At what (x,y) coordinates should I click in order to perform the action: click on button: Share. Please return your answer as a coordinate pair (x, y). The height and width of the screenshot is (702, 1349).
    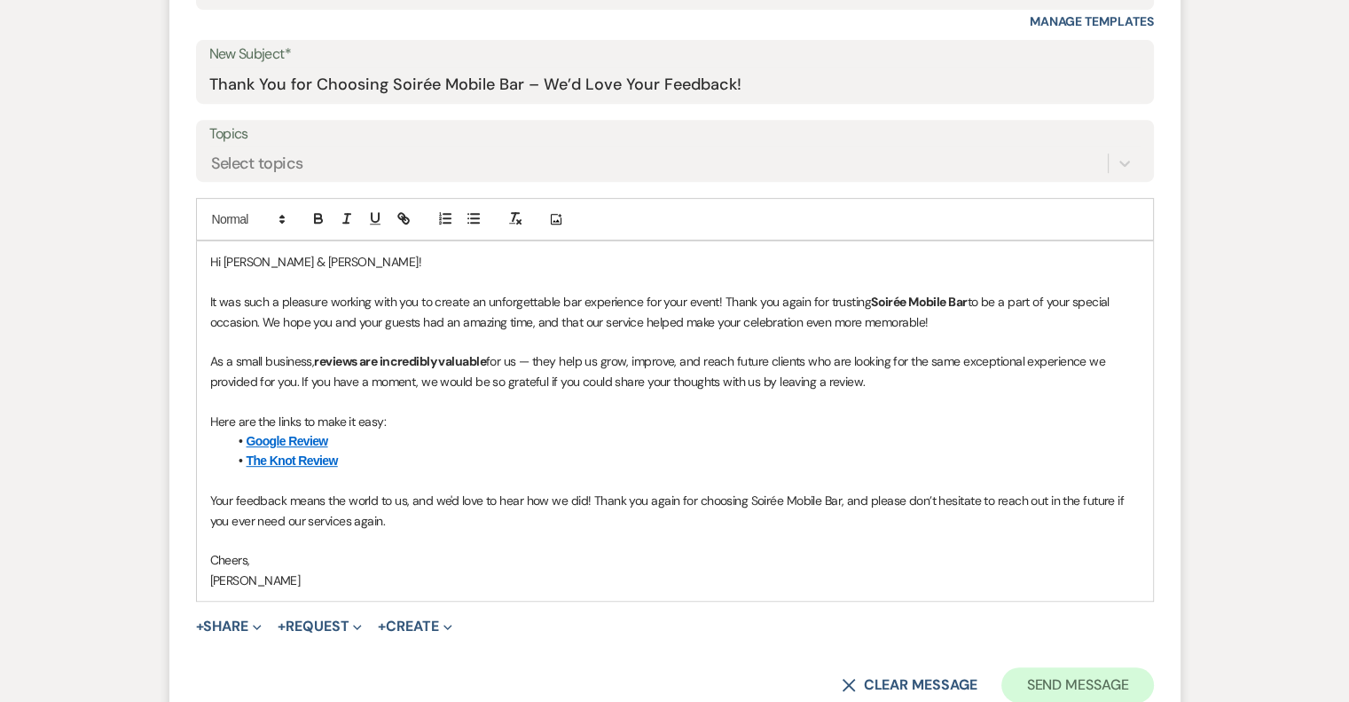
    Looking at the image, I should click on (229, 626).